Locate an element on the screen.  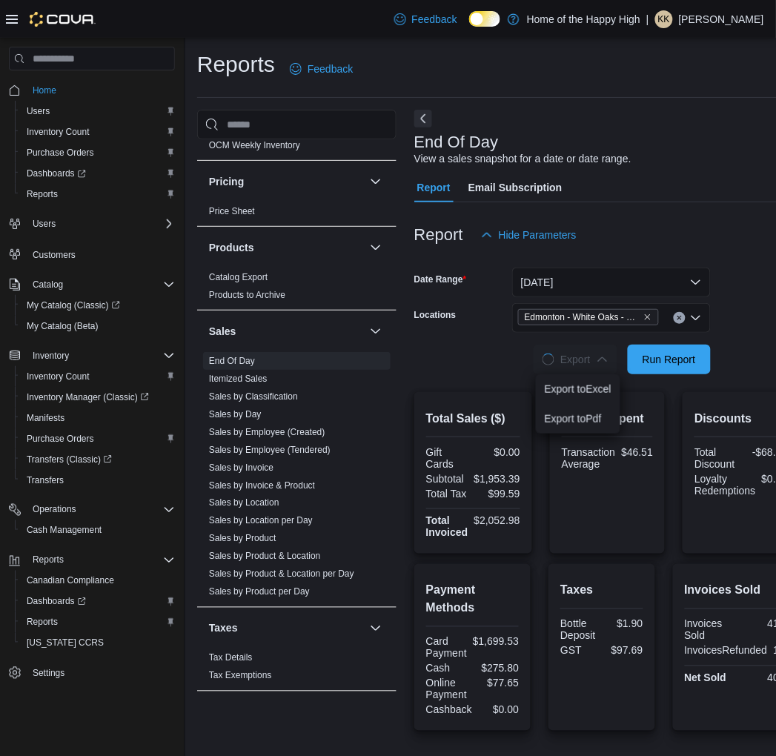
button: Inventory is located at coordinates (92, 356).